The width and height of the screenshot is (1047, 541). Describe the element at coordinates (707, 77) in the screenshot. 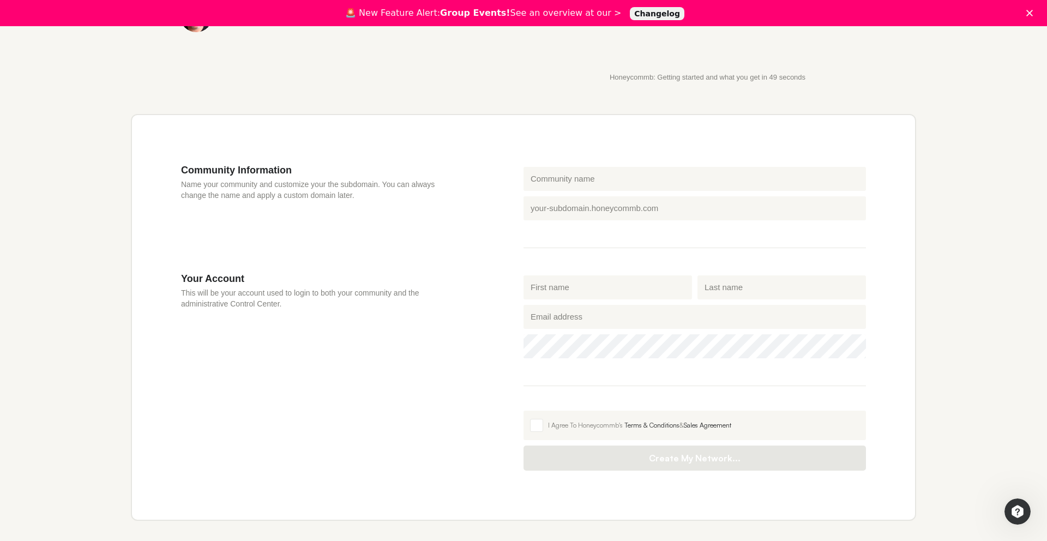

I see `p: Honeycommb: Getting started and what you get in 49 seconds` at that location.